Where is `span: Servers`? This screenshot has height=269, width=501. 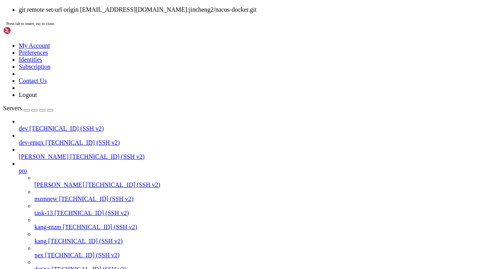 span: Servers is located at coordinates (13, 108).